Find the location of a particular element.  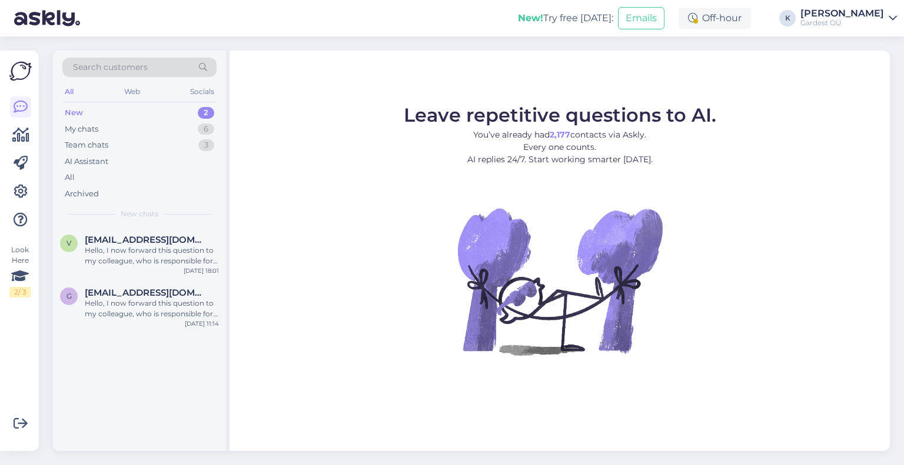

span: V is located at coordinates (69, 243).